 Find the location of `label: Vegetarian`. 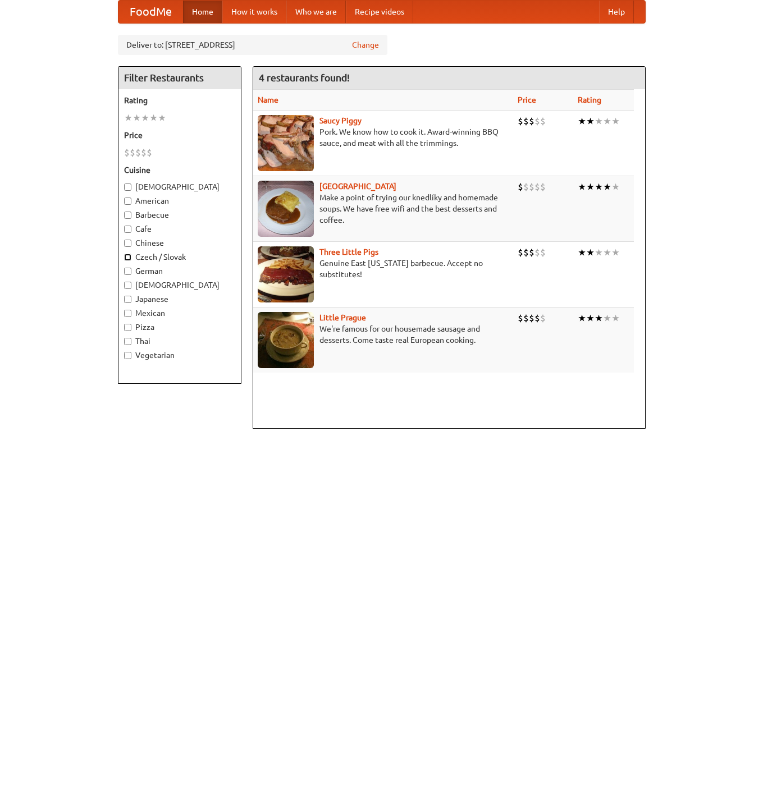

label: Vegetarian is located at coordinates (180, 355).